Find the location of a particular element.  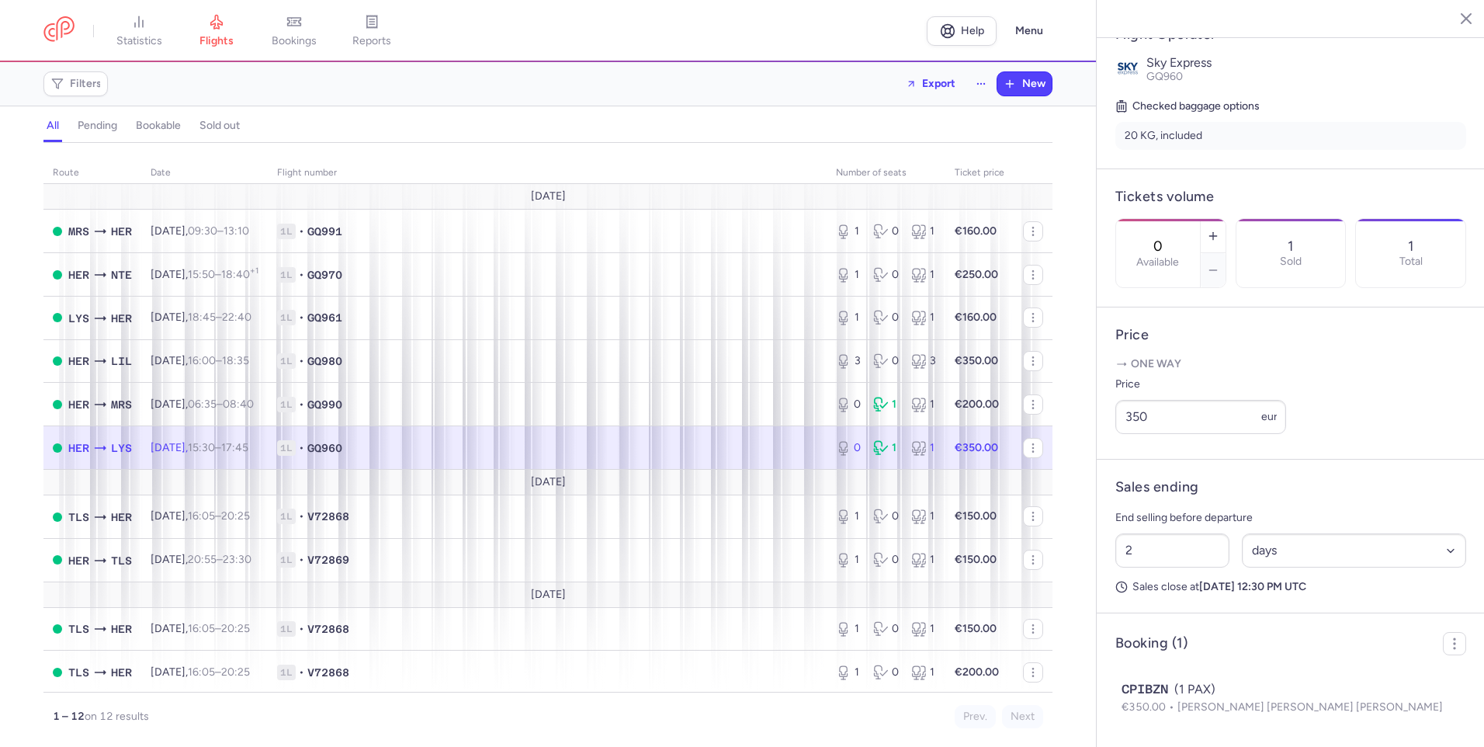

span: GQ991 is located at coordinates (324, 231).